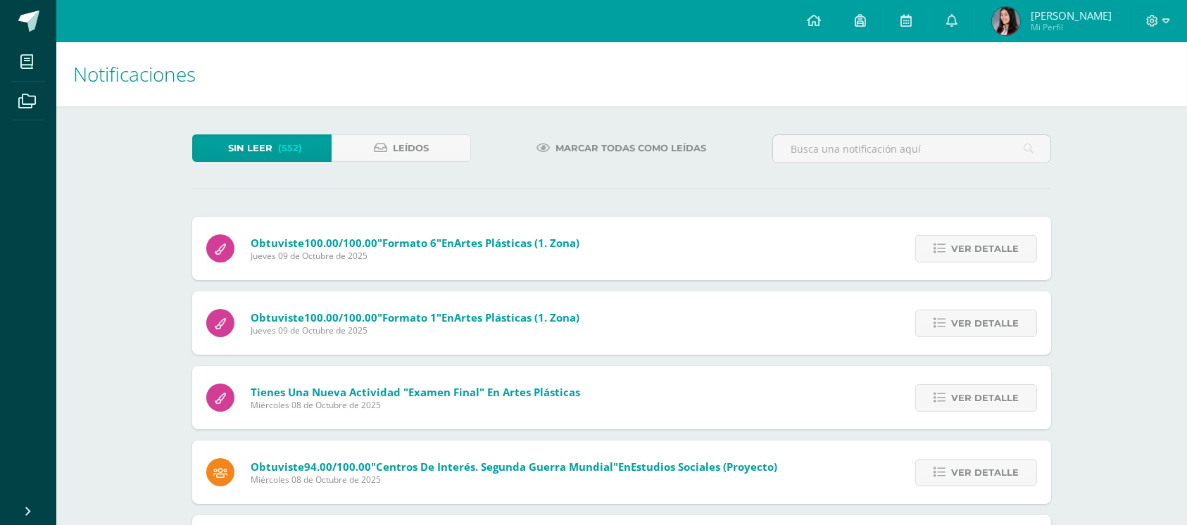 This screenshot has height=525, width=1187. Describe the element at coordinates (409, 243) in the screenshot. I see `span: "Formato 6"` at that location.